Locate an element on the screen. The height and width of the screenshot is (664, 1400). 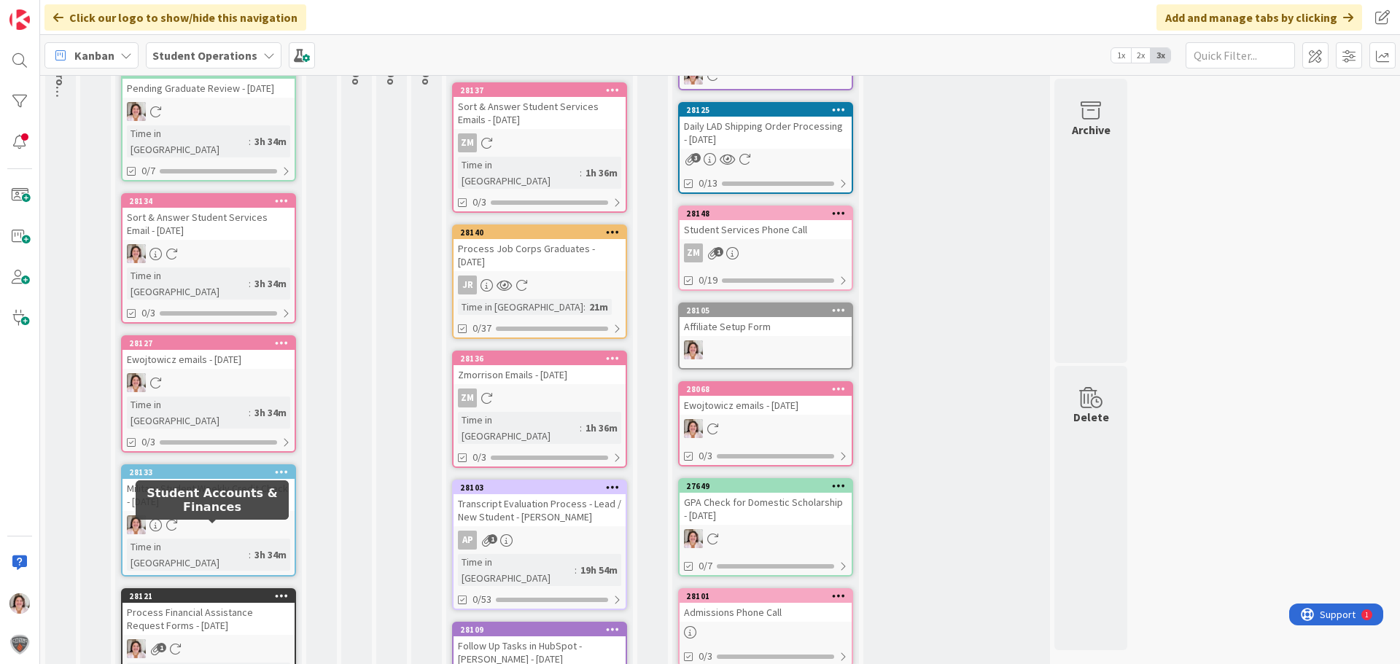
span: 0/37 is located at coordinates (482, 328).